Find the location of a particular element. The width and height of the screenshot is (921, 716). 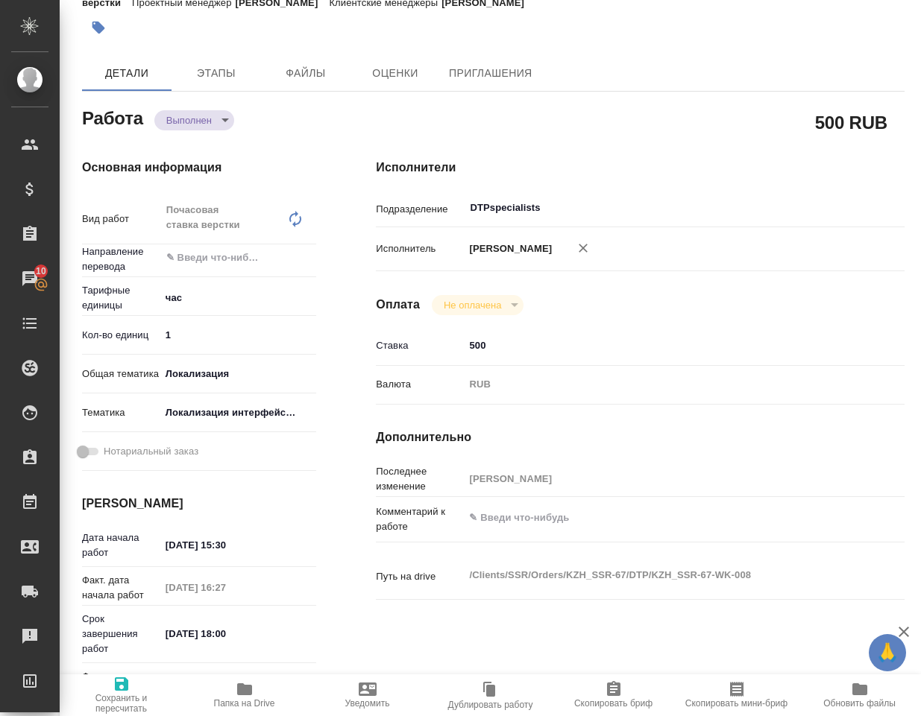

h4: Дополнительно is located at coordinates (640, 438).